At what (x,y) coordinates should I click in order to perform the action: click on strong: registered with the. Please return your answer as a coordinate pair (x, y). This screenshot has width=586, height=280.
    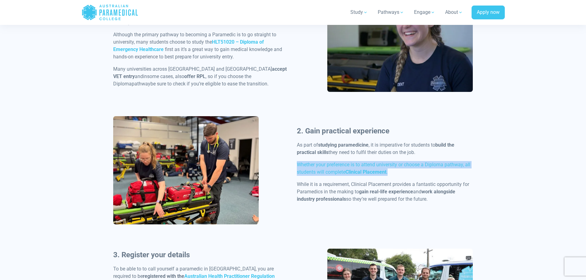
    Looking at the image, I should click on (163, 276).